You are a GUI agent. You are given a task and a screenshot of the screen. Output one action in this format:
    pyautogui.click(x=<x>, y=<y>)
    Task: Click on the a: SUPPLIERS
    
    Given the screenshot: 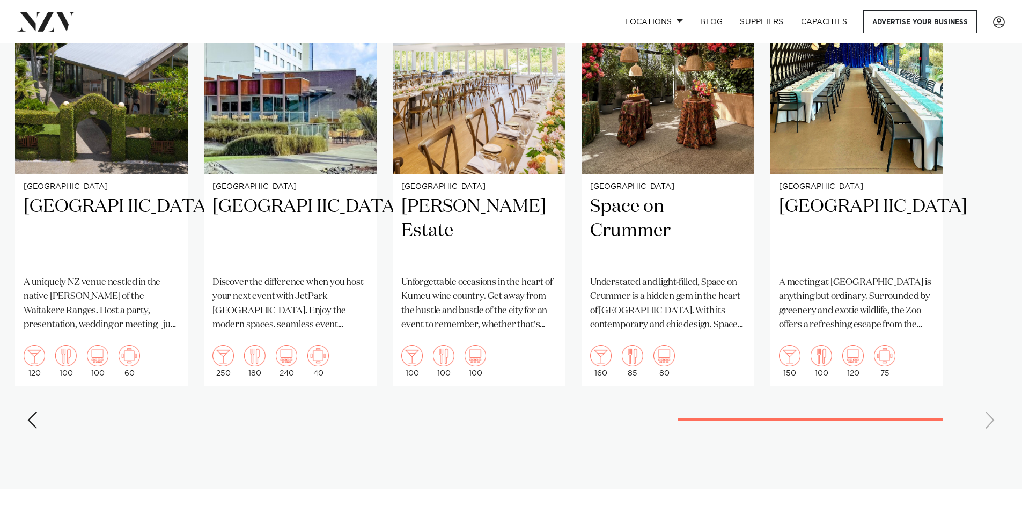 What is the action you would take?
    pyautogui.click(x=762, y=21)
    